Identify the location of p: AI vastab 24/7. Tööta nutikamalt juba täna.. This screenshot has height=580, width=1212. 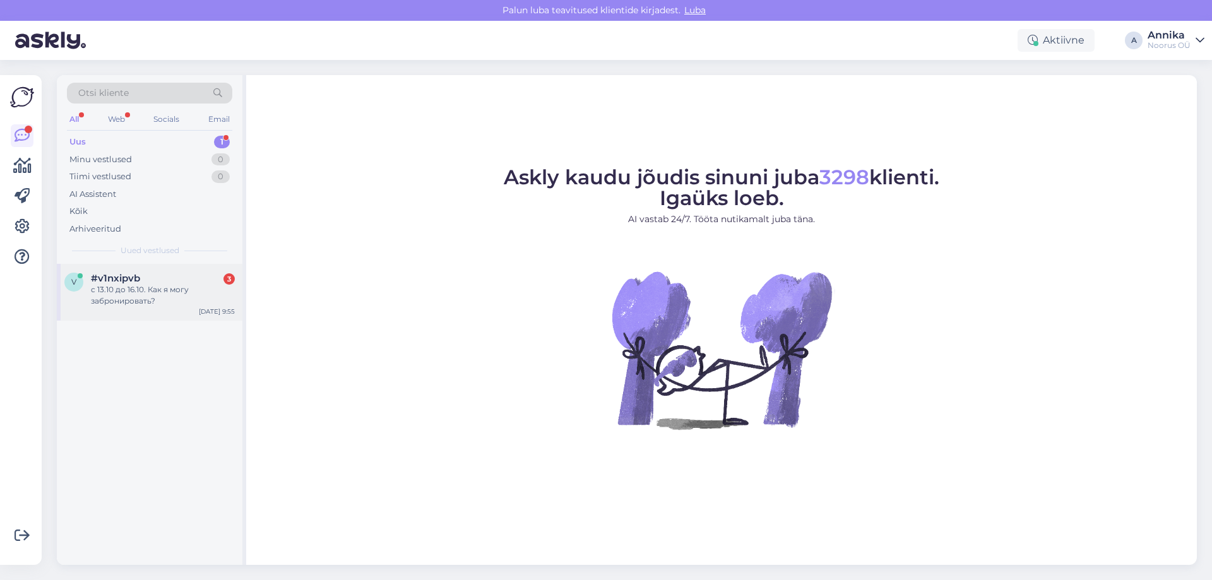
(722, 219).